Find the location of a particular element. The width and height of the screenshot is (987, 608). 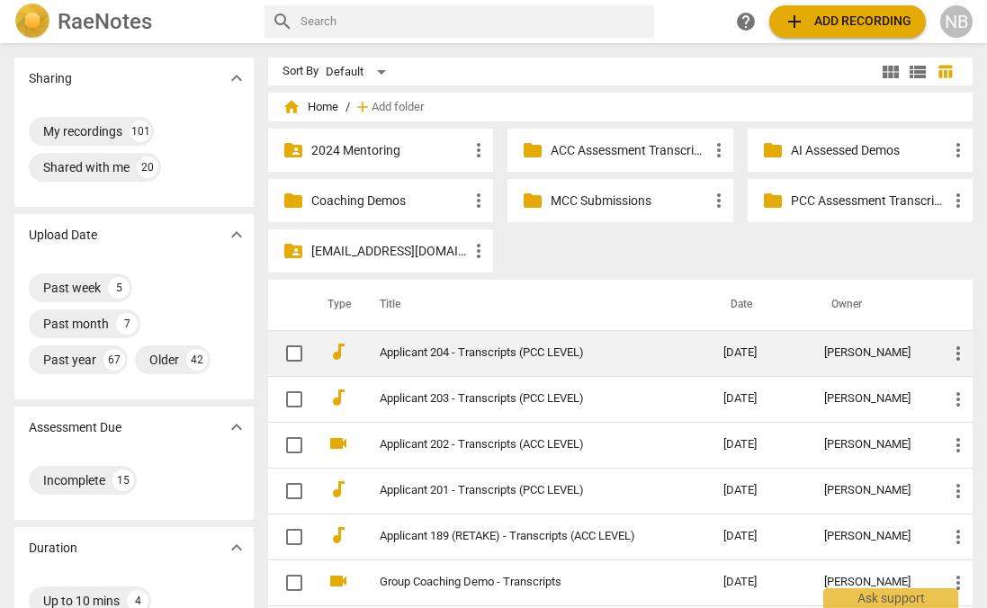

p: Sharing is located at coordinates (50, 78).